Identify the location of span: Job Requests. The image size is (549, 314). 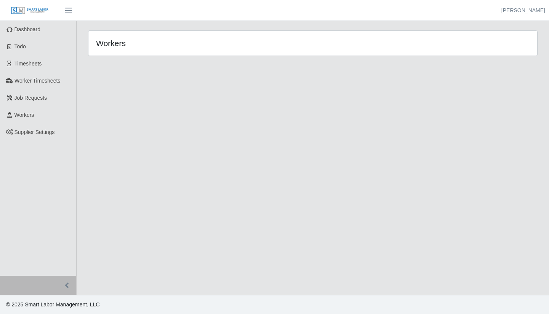
(31, 98).